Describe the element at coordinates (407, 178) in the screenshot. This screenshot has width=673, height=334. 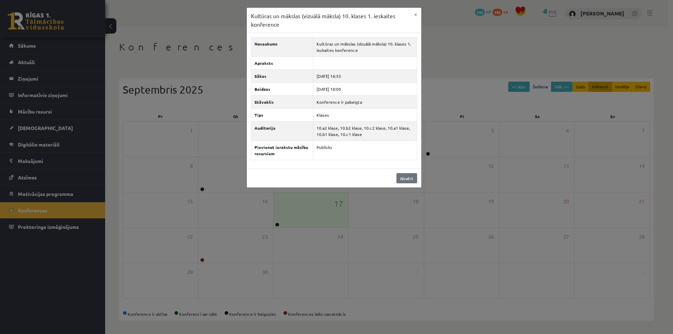
I see `a: Aizvērt` at that location.